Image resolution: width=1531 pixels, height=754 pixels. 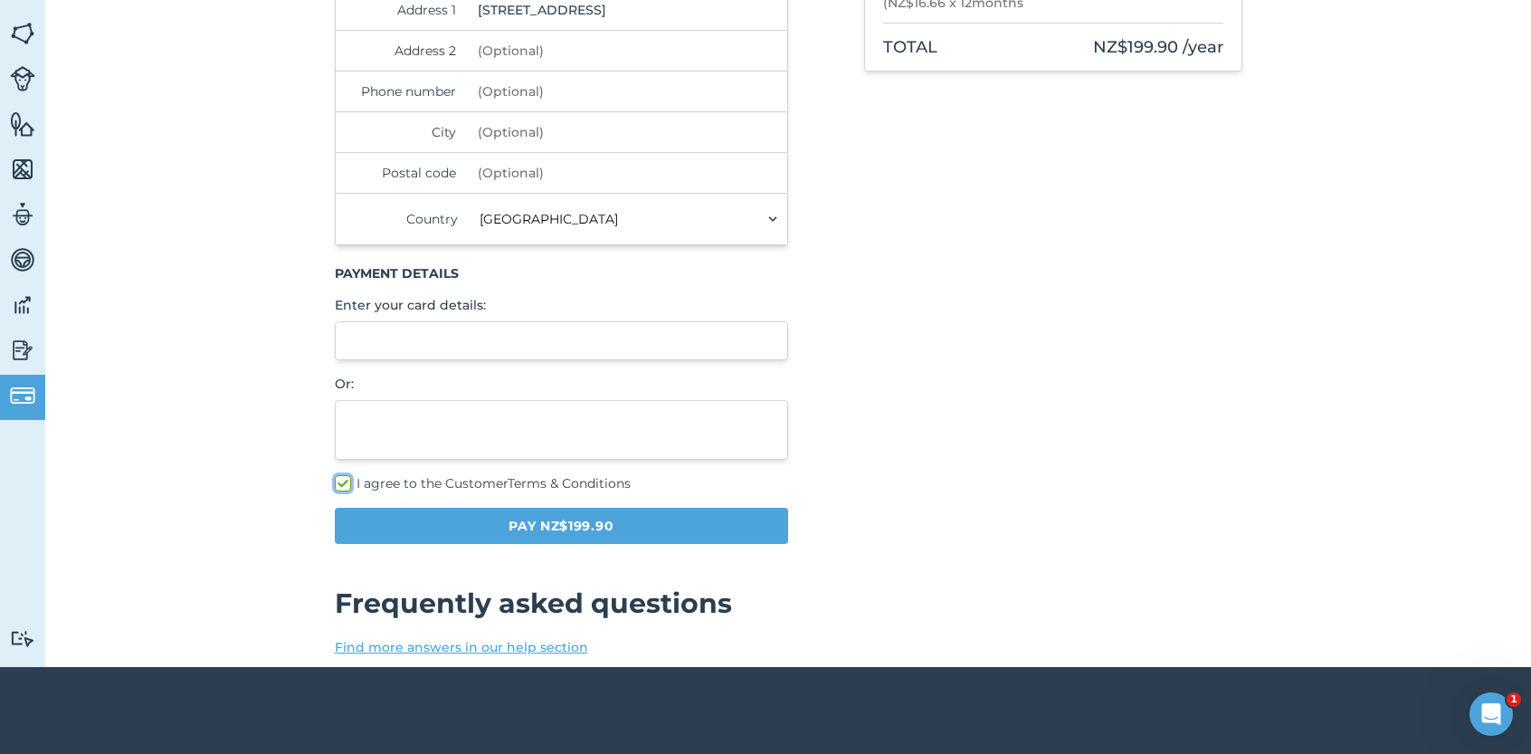 What do you see at coordinates (1135, 47) in the screenshot?
I see `span: NZ$199.90` at bounding box center [1135, 47].